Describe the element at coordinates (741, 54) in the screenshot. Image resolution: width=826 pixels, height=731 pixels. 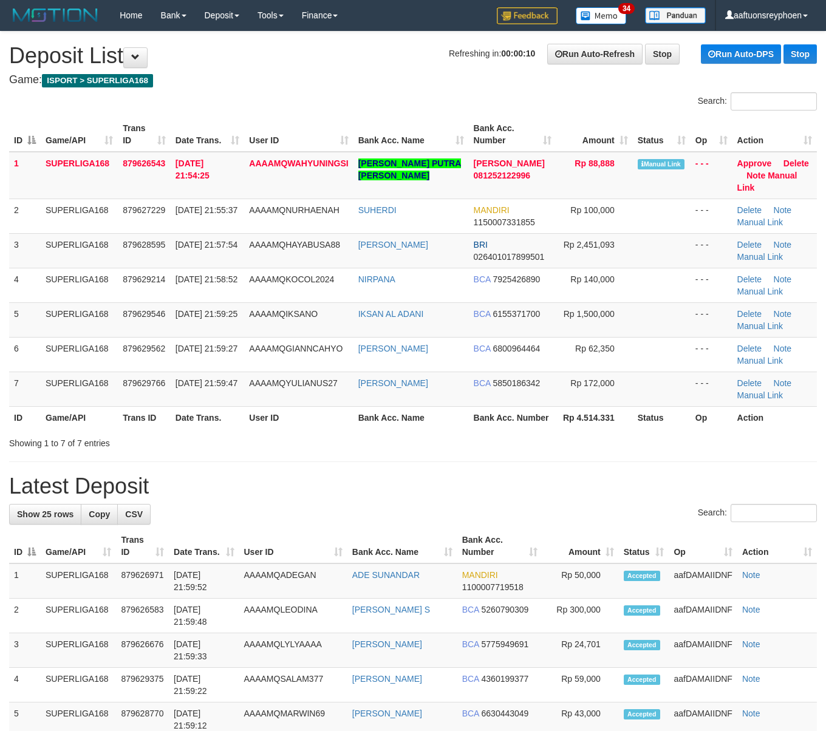
I see `a: Run Auto-DPS` at that location.